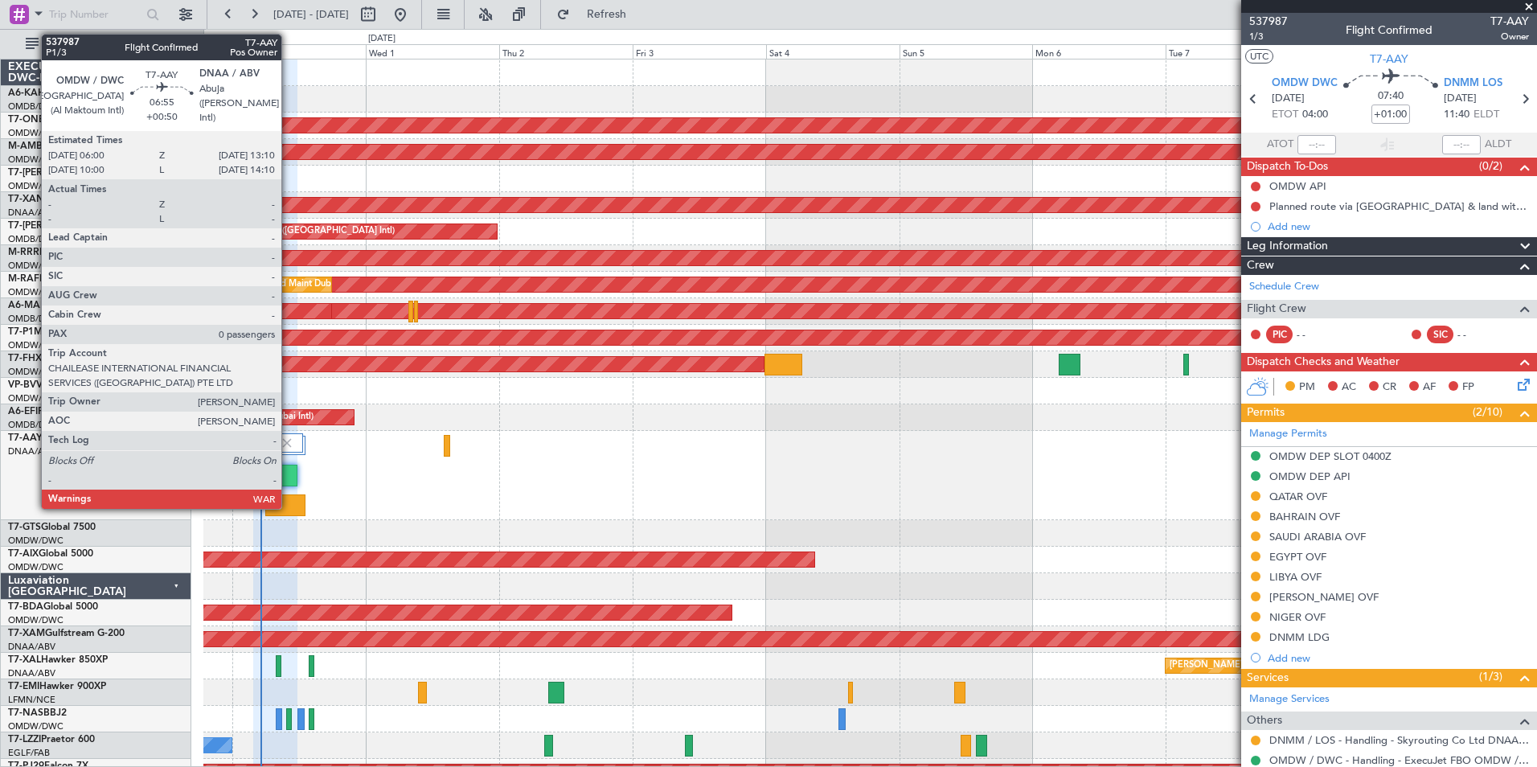 The image size is (1537, 767). I want to click on input: Trip Number, so click(95, 14).